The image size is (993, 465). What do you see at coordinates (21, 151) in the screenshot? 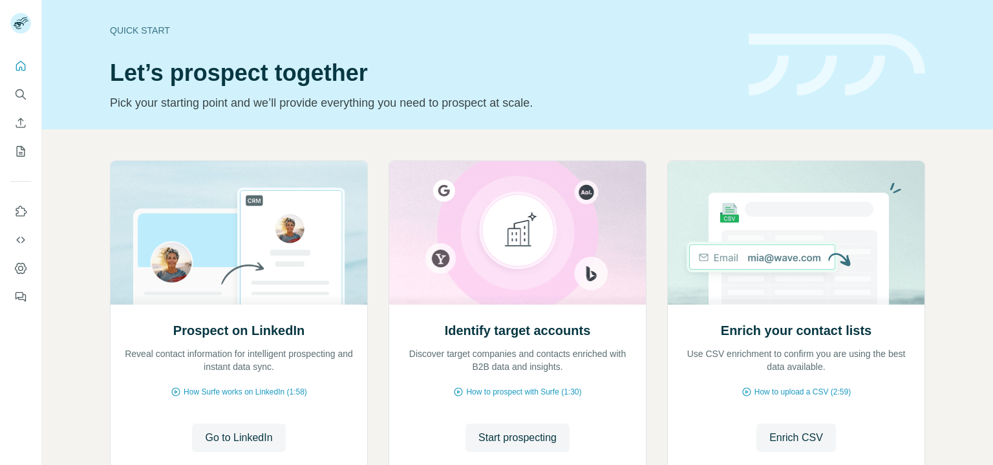
I see `button: My lists` at bounding box center [21, 151].